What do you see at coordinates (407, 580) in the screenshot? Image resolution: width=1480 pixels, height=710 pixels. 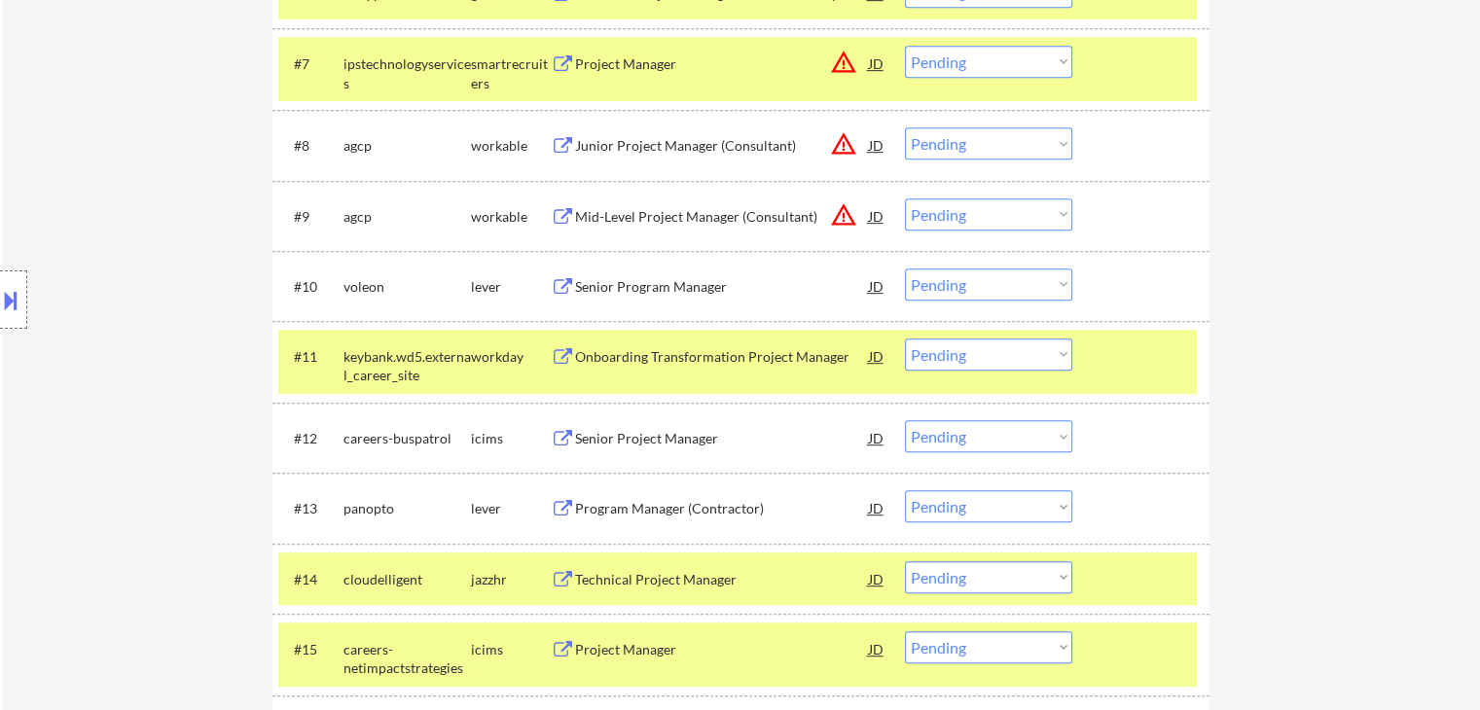 I see `div: cloudelligent` at bounding box center [407, 580].